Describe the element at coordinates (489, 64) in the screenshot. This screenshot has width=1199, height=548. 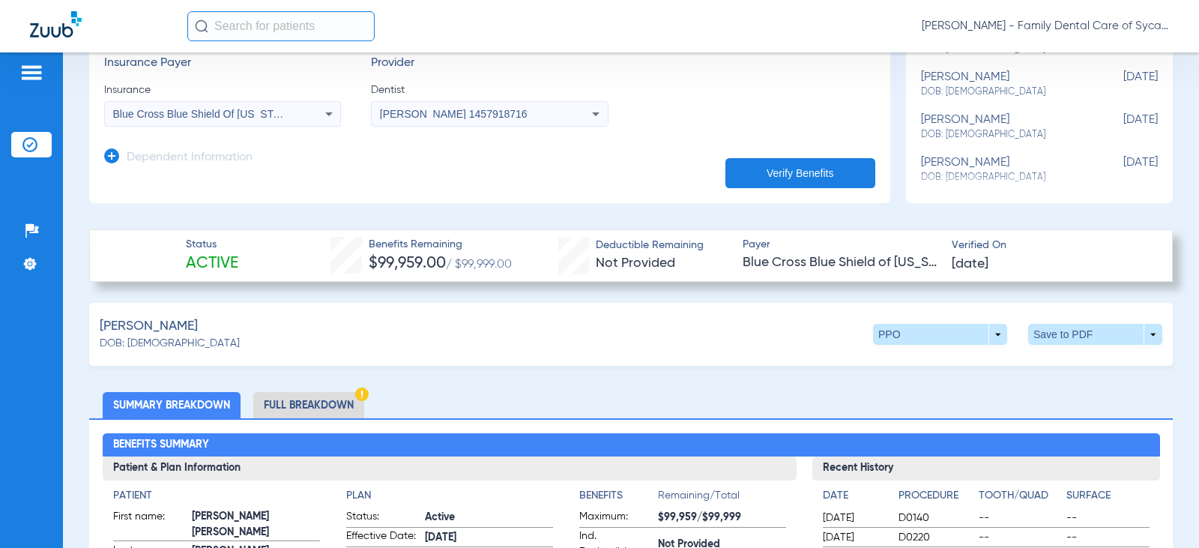
I see `h3: Provider` at that location.